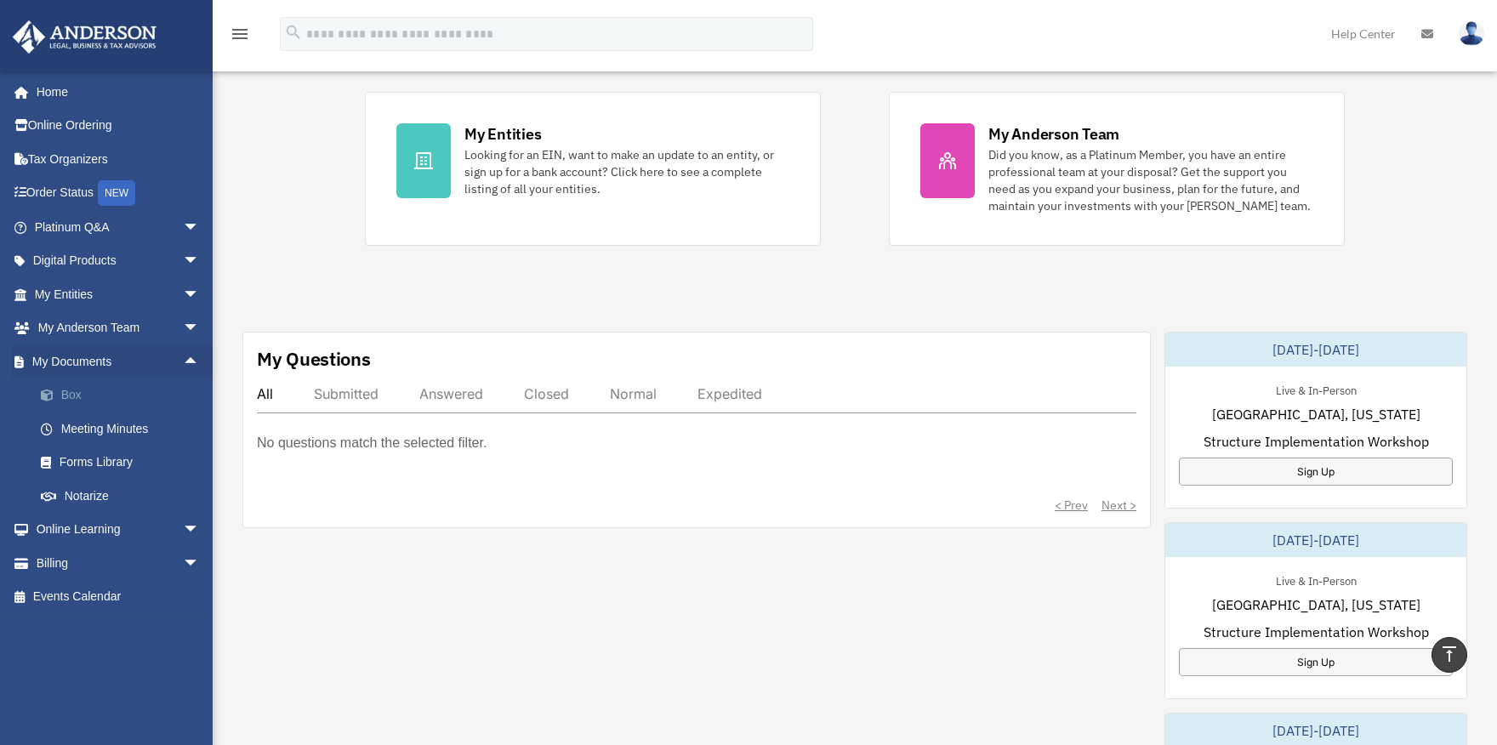 The height and width of the screenshot is (745, 1497). I want to click on div: NEW, so click(117, 193).